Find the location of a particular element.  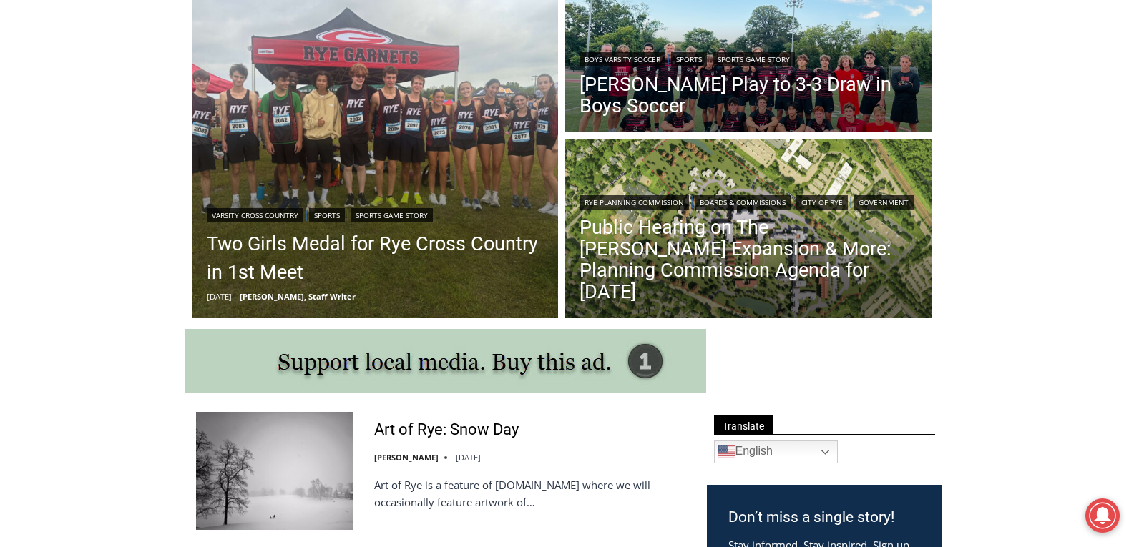

img: (PHOTO: Illustrative plan of The Osborn's proposed site plan from the July 105h public hearing. T... is located at coordinates (748, 230).